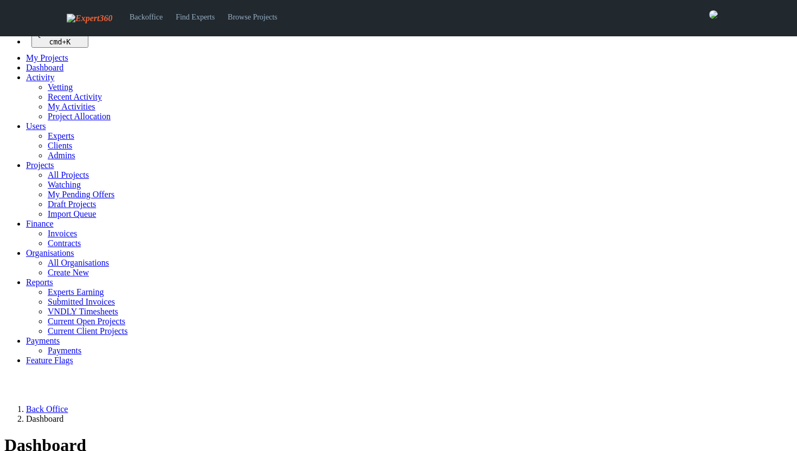 The image size is (797, 451). Describe the element at coordinates (713, 15) in the screenshot. I see `img: 0421c9a1-ac87-4857-a63f-b59ed7722763-normal.jpeg` at that location.